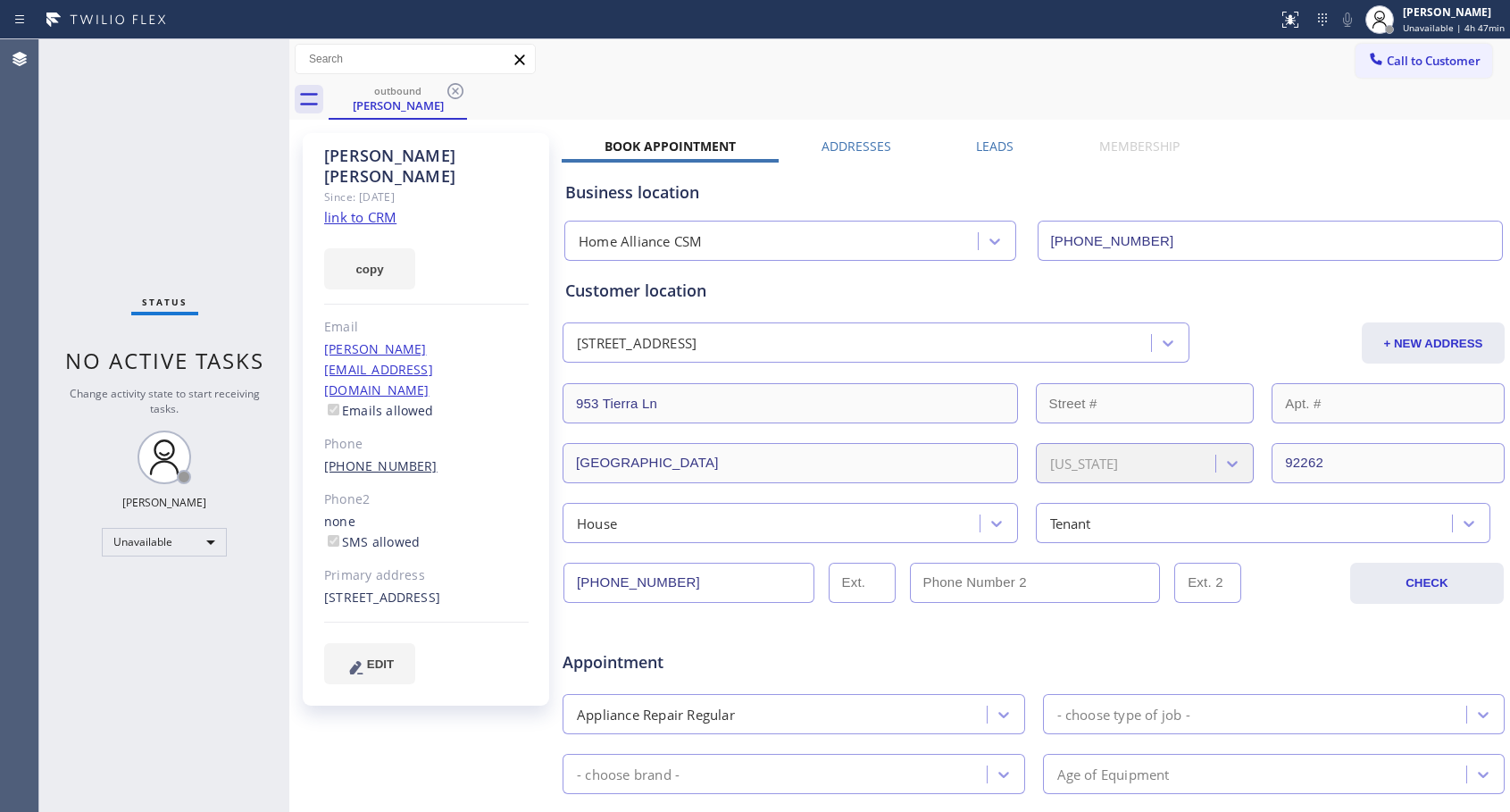 This screenshot has height=812, width=1510. Describe the element at coordinates (1388, 463) in the screenshot. I see `input: ZIP` at that location.